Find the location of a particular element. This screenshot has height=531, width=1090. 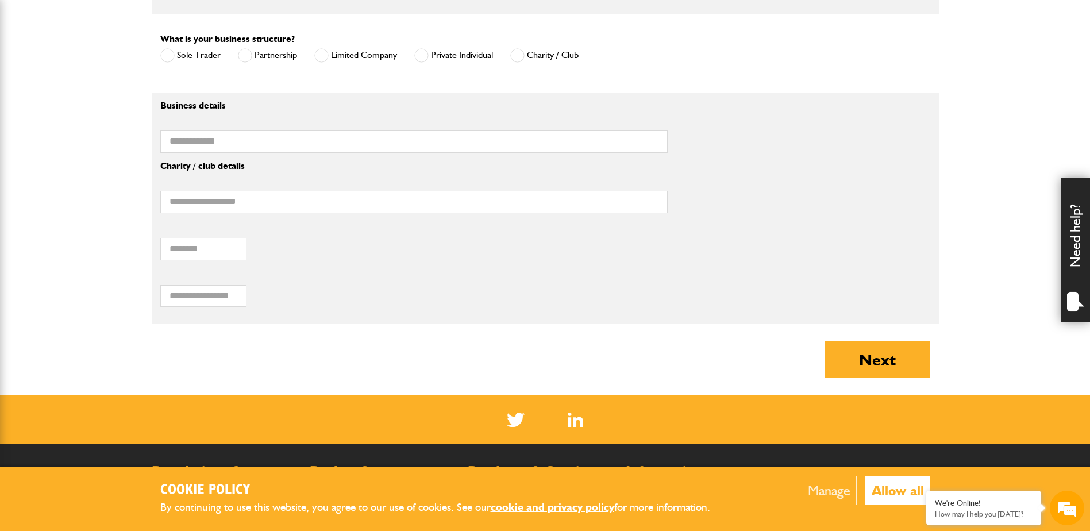

button: Allow all is located at coordinates (898, 490).